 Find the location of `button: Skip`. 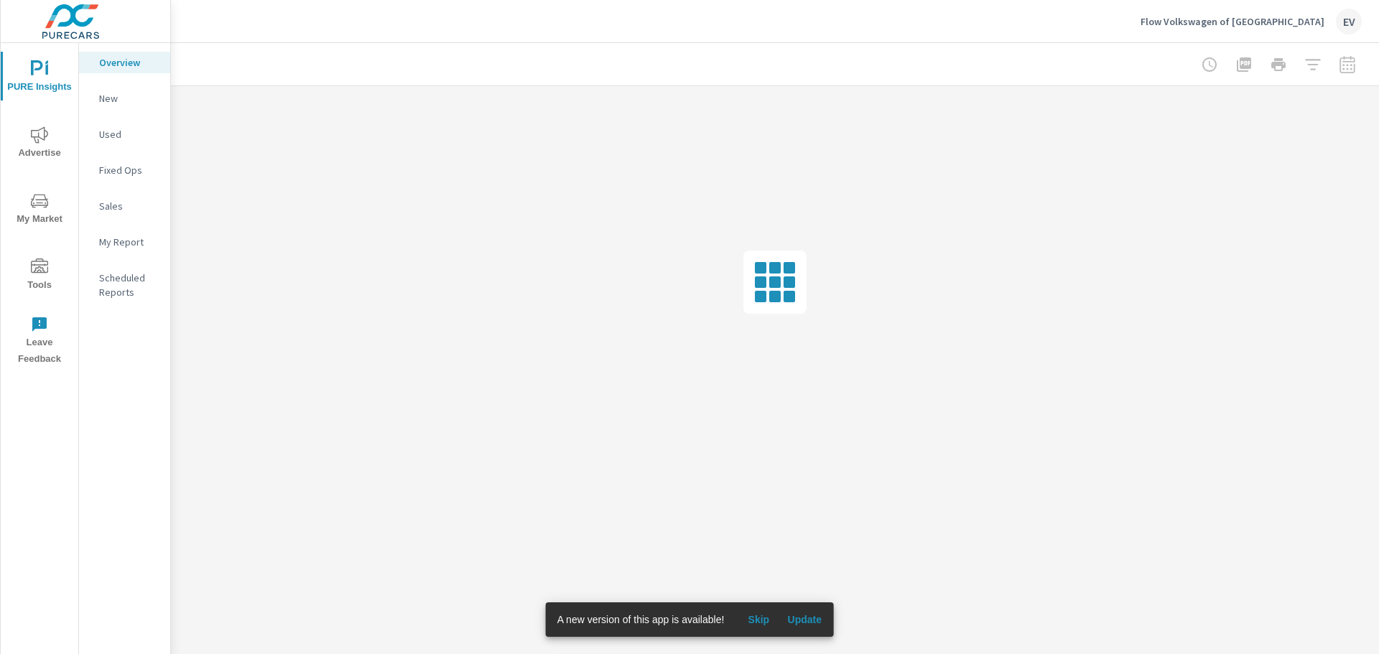

button: Skip is located at coordinates (758, 620).